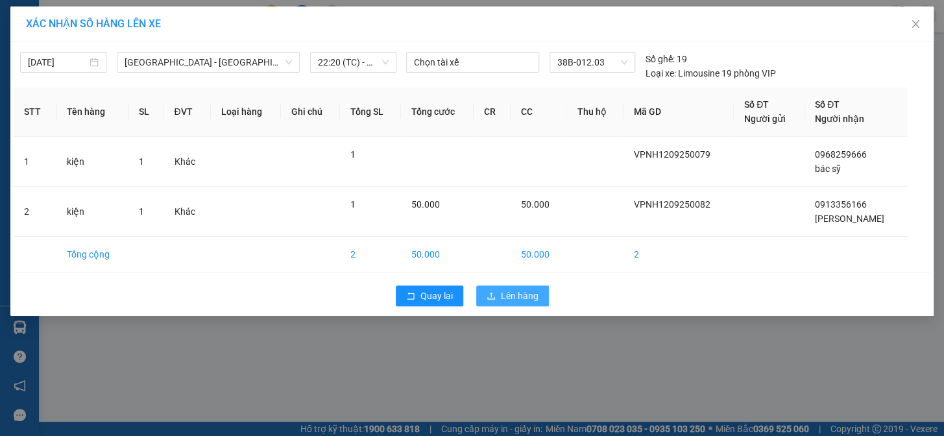  Describe the element at coordinates (672, 154) in the screenshot. I see `span: VPNH1209250079` at that location.